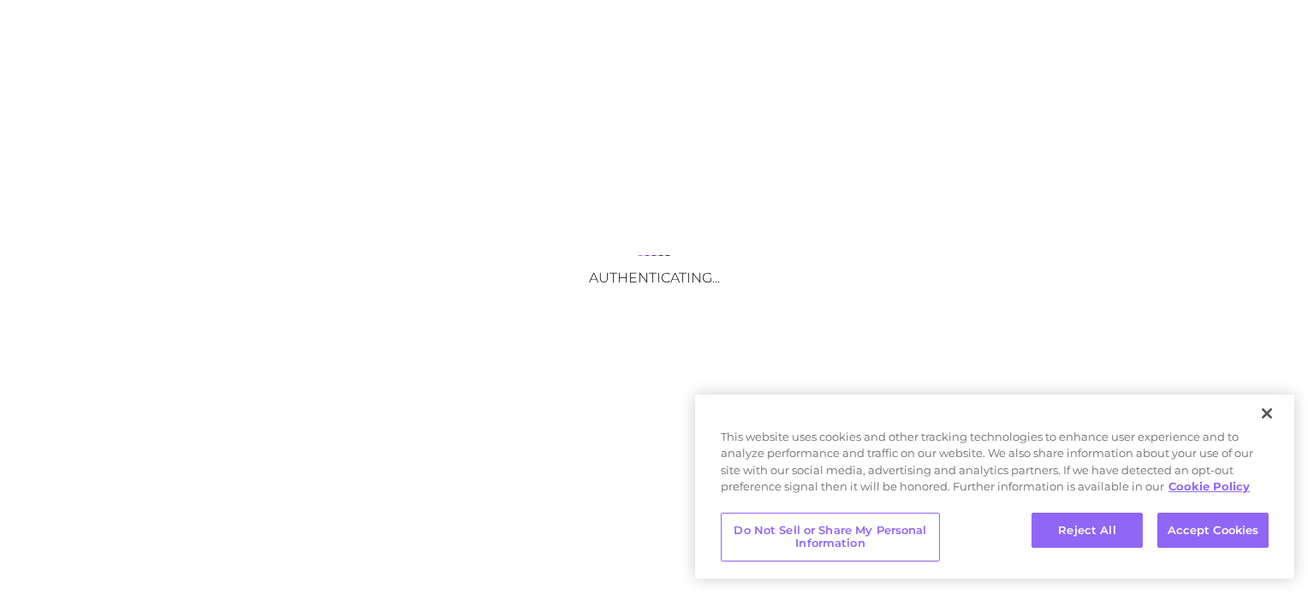 The height and width of the screenshot is (606, 1308). What do you see at coordinates (995, 486) in the screenshot?
I see `div: Privacy` at bounding box center [995, 486].